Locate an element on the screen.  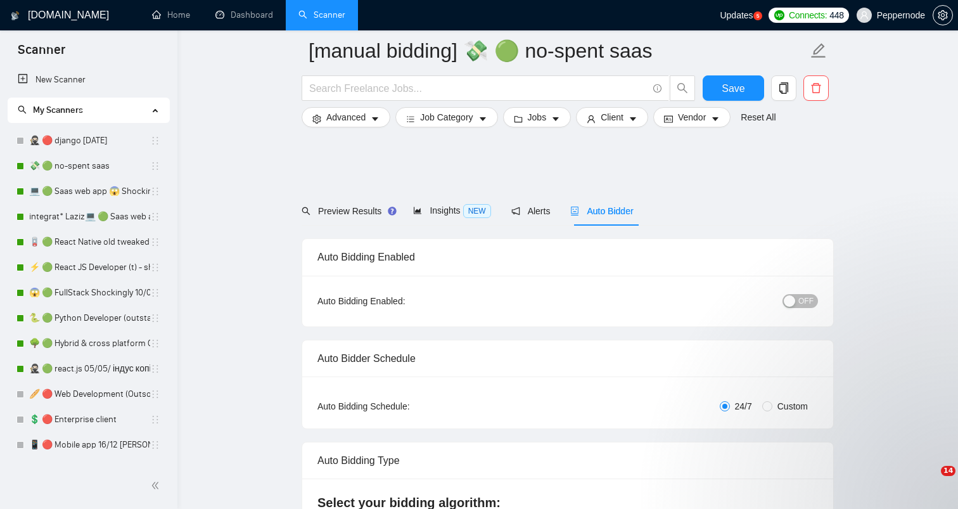
div: Auto Bidding Enabled is located at coordinates (568, 257).